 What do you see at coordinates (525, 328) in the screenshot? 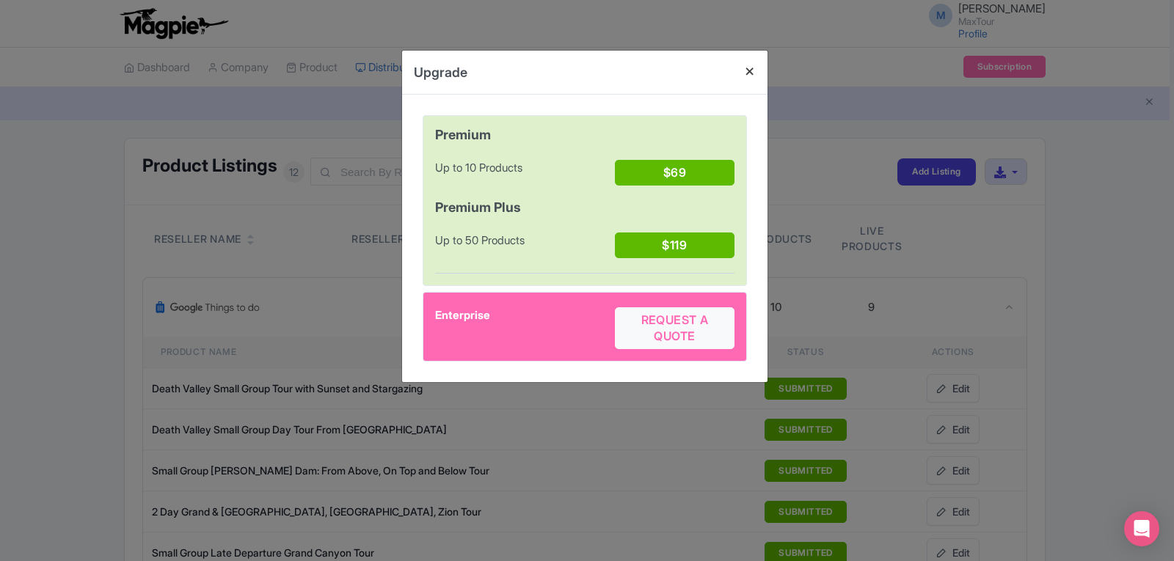
I see `div: Enterprise` at bounding box center [525, 328].